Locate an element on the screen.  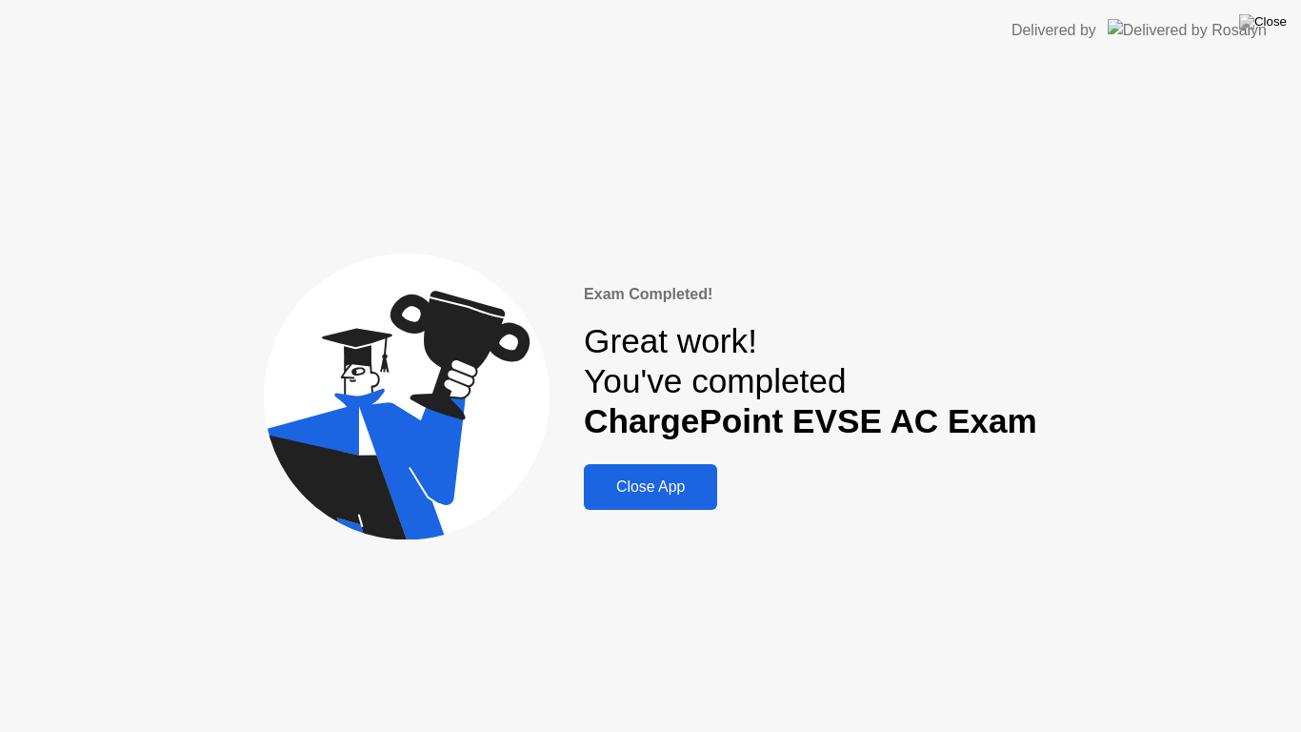
img: Delivered by Rosalyn is located at coordinates (1187, 30).